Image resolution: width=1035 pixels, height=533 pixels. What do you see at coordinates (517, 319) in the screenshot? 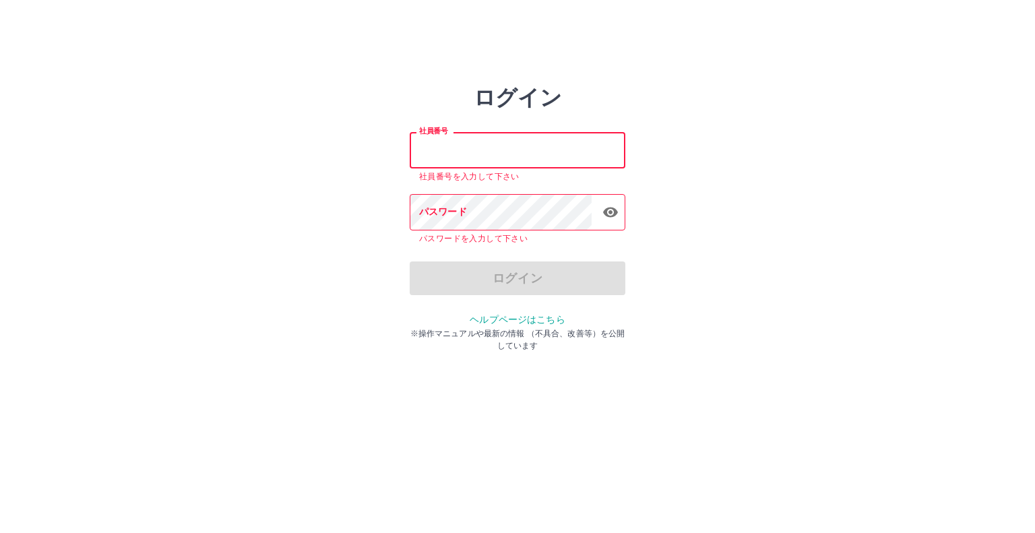
I see `a: ヘルプページはこちら` at bounding box center [517, 319].